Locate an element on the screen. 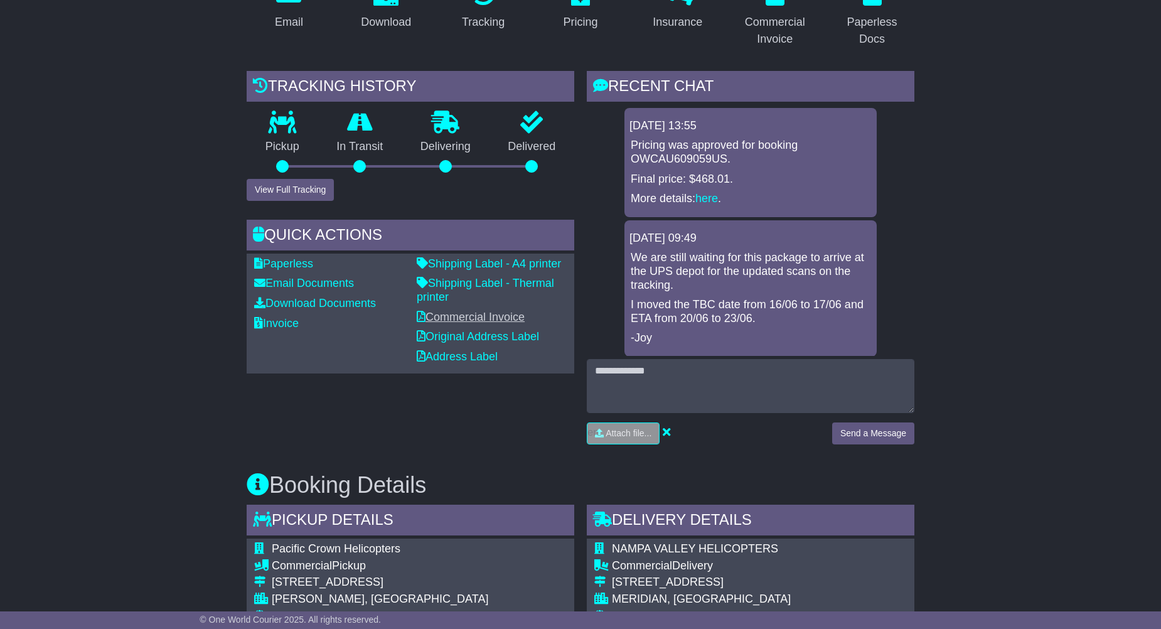  span: 83642 is located at coordinates (758, 616).